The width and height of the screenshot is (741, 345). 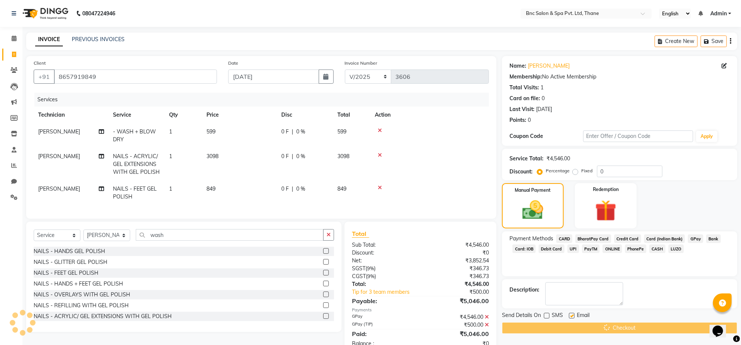 What do you see at coordinates (542, 88) in the screenshot?
I see `div: 1` at bounding box center [542, 88].